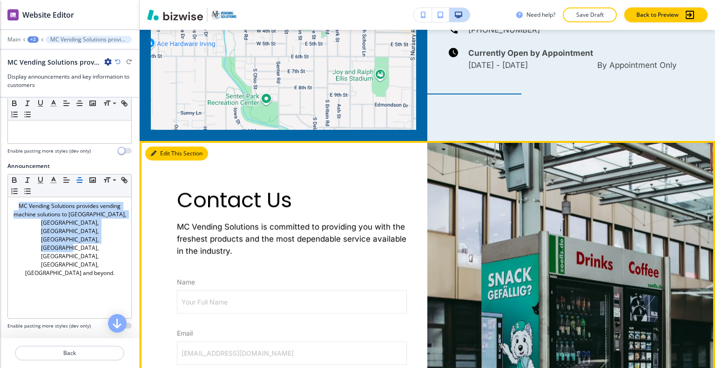  Describe the element at coordinates (176, 154) in the screenshot. I see `button: Edit This Section` at that location.